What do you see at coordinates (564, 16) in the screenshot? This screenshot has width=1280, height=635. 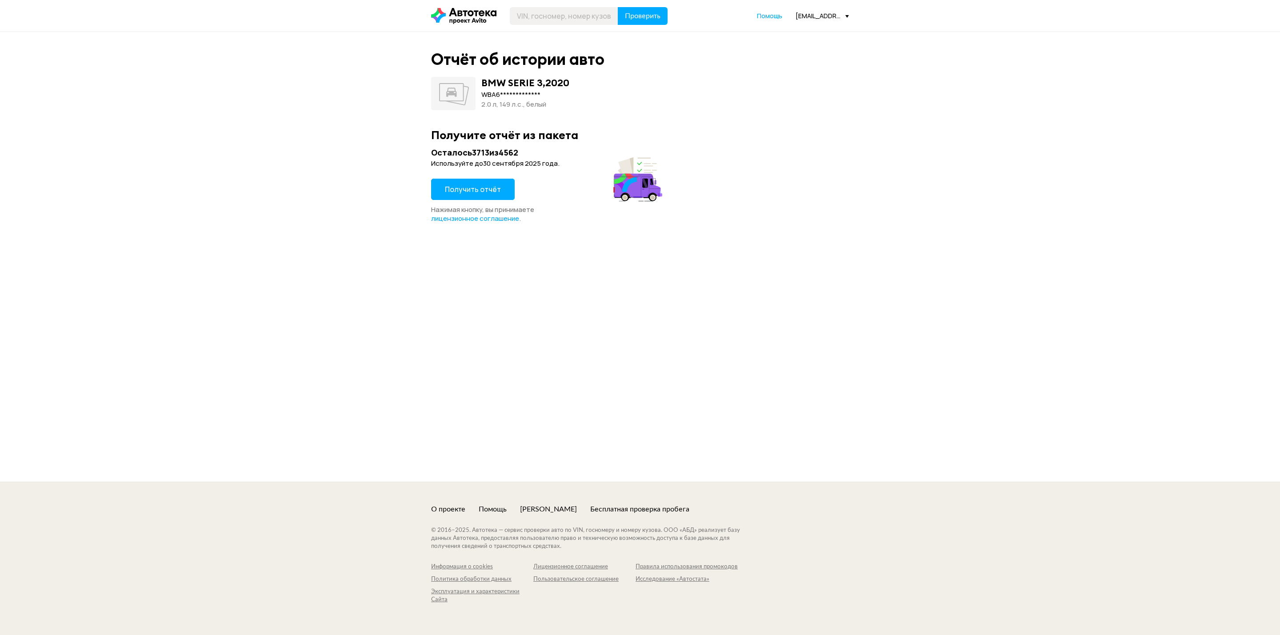 I see `input: VIN, госномер, номер кузова` at bounding box center [564, 16].